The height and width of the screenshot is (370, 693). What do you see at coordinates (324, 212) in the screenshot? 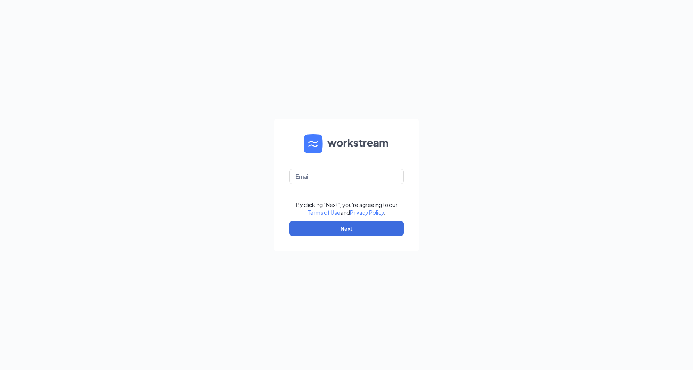
I see `a: Terms of Use` at bounding box center [324, 212].